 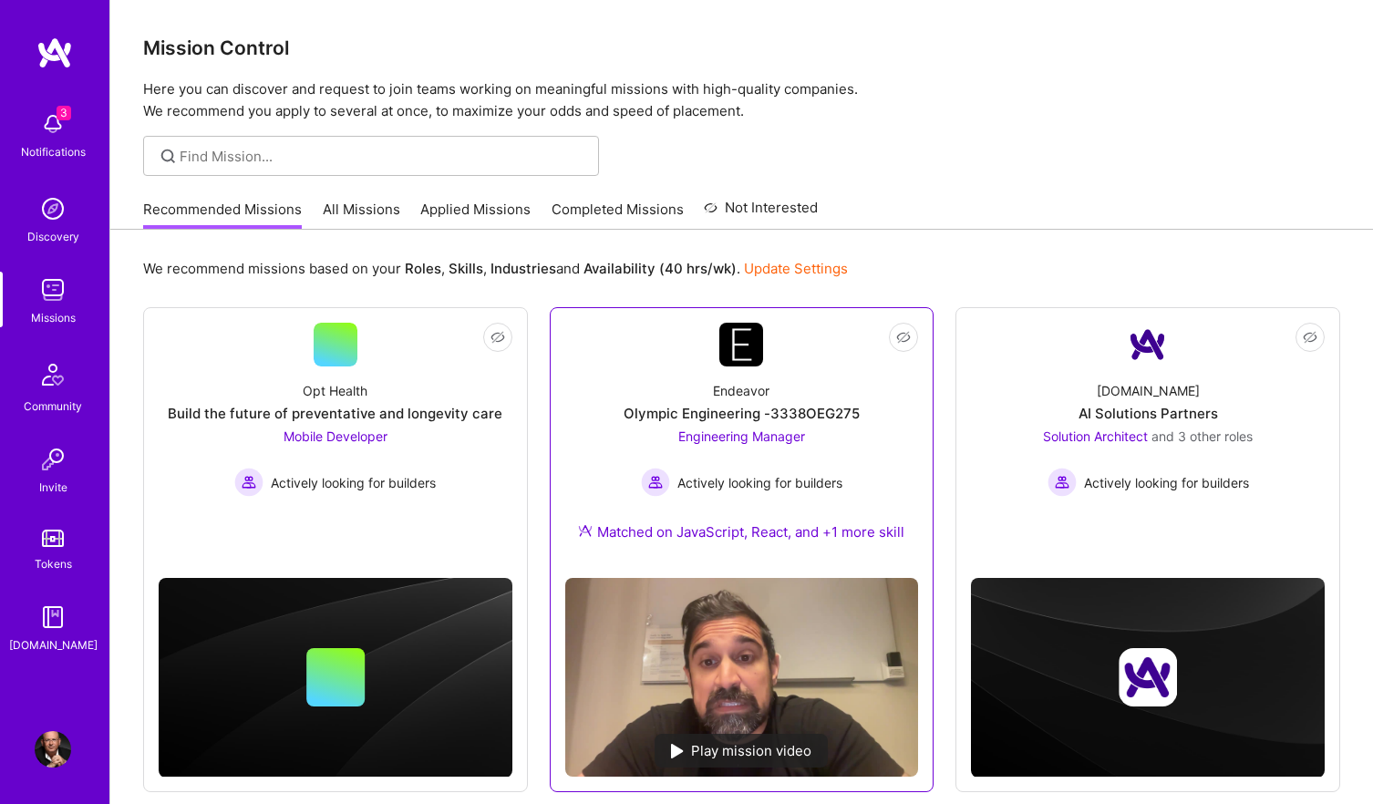 What do you see at coordinates (741, 532) in the screenshot?
I see `div: Matched on JavaScript, React, and +1 more skill` at bounding box center [741, 532].